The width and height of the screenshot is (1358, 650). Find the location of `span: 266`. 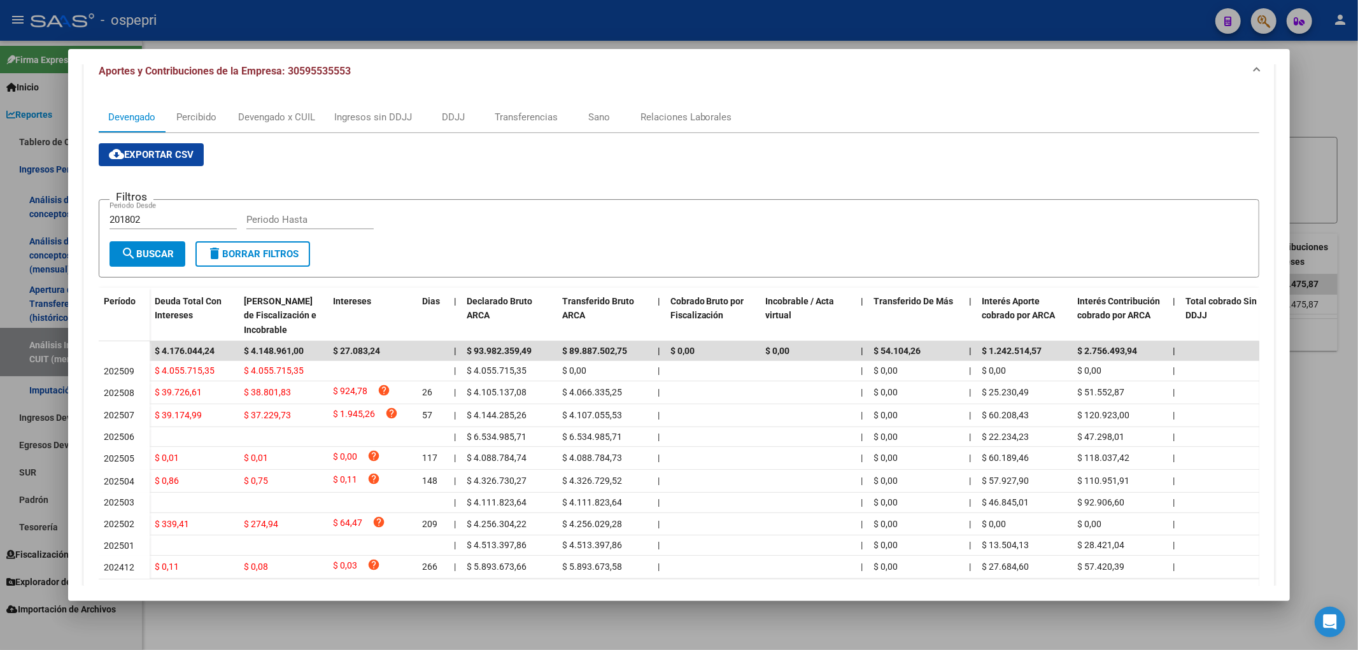

span: 266 is located at coordinates (430, 567).